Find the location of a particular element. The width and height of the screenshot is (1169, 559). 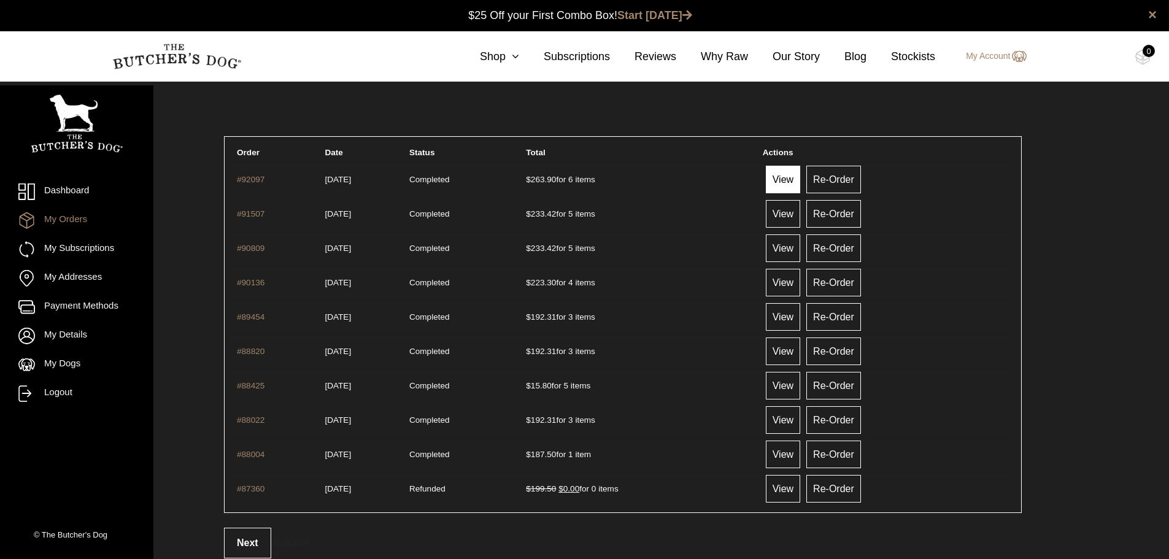

span: 0.00 is located at coordinates (569, 488).